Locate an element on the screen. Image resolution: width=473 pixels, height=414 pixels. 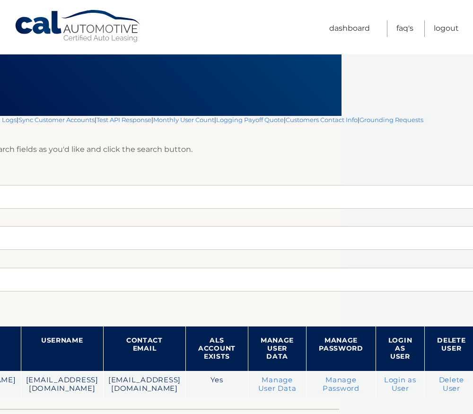
a: Logout is located at coordinates (446, 28).